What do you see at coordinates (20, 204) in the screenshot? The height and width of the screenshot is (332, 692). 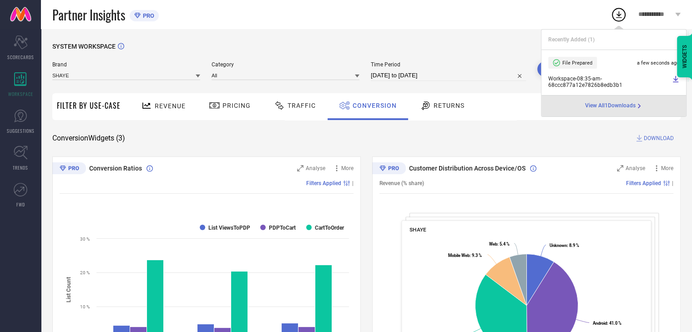 I see `span: FWD` at bounding box center [20, 204].